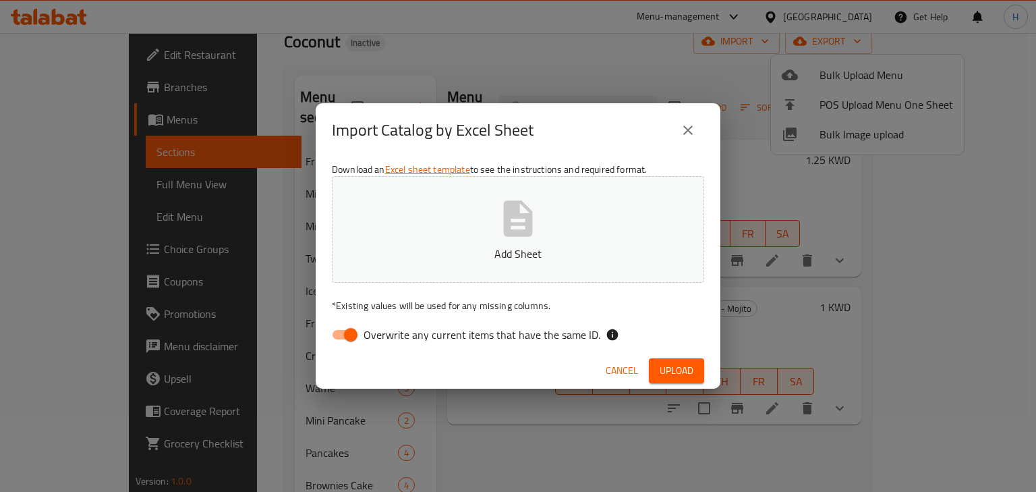 This screenshot has height=492, width=1036. What do you see at coordinates (677, 370) in the screenshot?
I see `button: Upload` at bounding box center [677, 370].